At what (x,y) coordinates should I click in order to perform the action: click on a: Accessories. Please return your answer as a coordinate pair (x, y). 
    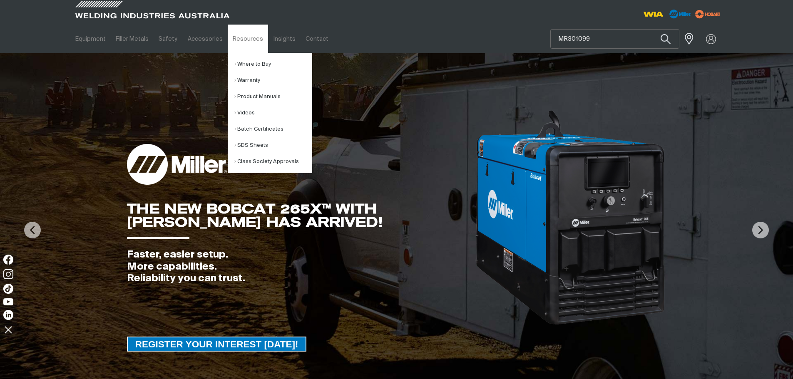
    Looking at the image, I should click on (205, 39).